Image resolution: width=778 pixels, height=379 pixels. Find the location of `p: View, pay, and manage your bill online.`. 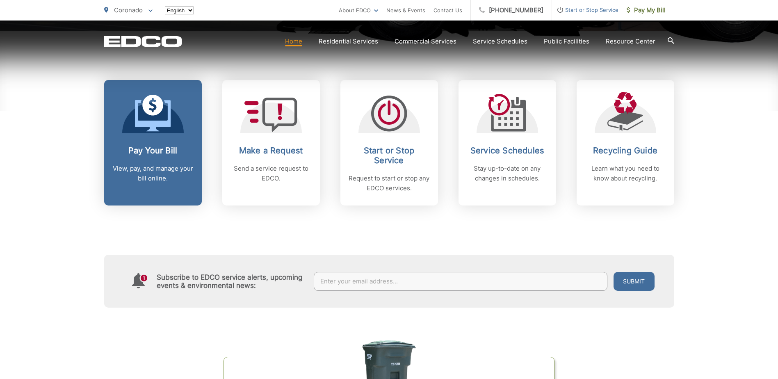

p: View, pay, and manage your bill online. is located at coordinates (153, 173).